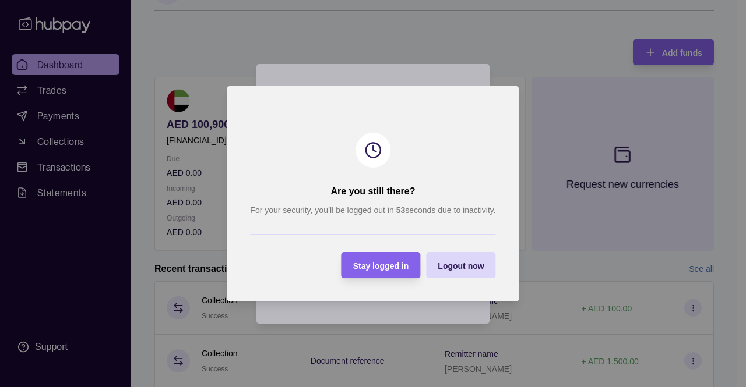  I want to click on button: Logout now, so click(460, 265).